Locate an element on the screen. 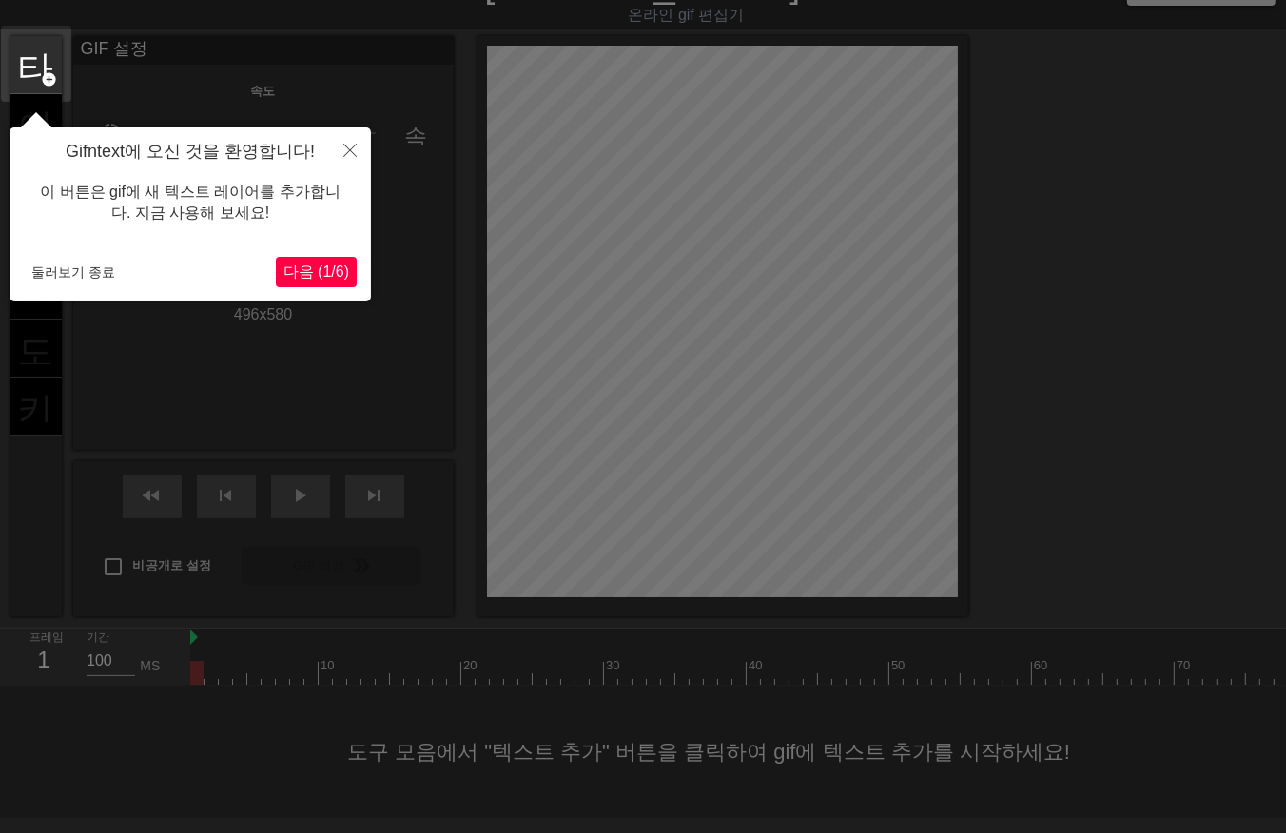 The width and height of the screenshot is (1286, 833). button: 다음 is located at coordinates (316, 272).